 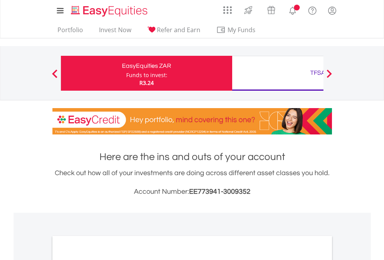 What do you see at coordinates (227, 8) in the screenshot?
I see `a: AppsGrid` at bounding box center [227, 8].